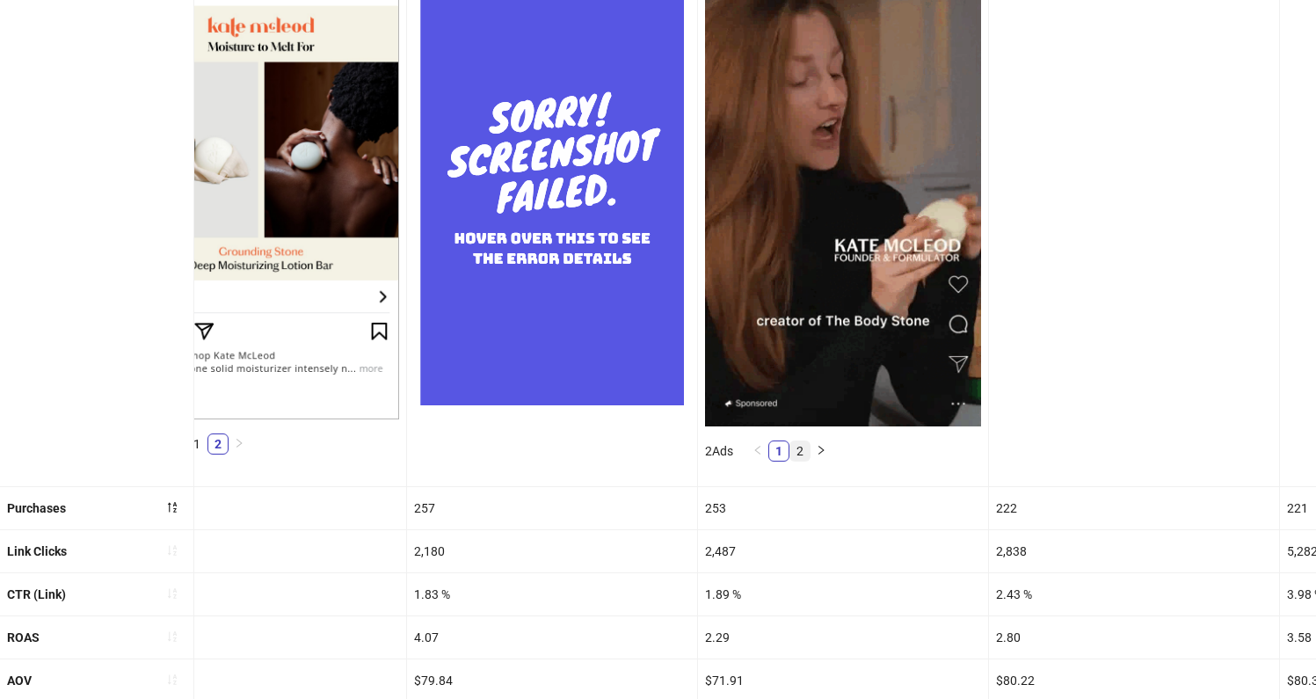 The height and width of the screenshot is (699, 1316). Describe the element at coordinates (36, 508) in the screenshot. I see `b: Purchases` at that location.